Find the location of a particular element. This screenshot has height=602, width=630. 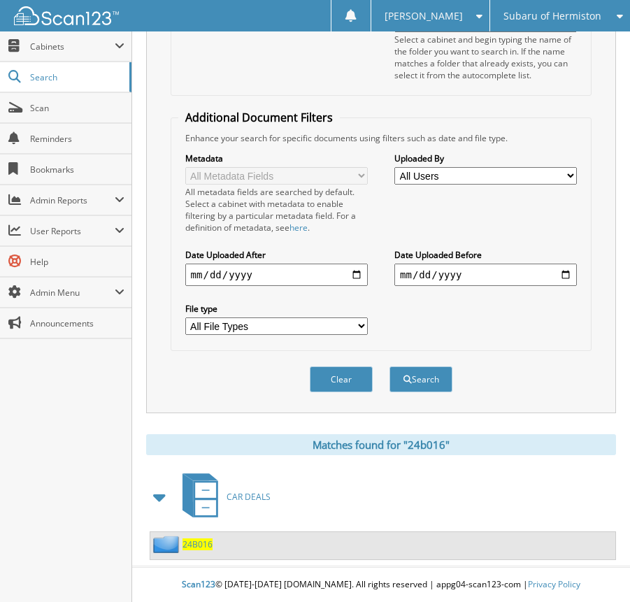

span: Bookmarks is located at coordinates (77, 169).